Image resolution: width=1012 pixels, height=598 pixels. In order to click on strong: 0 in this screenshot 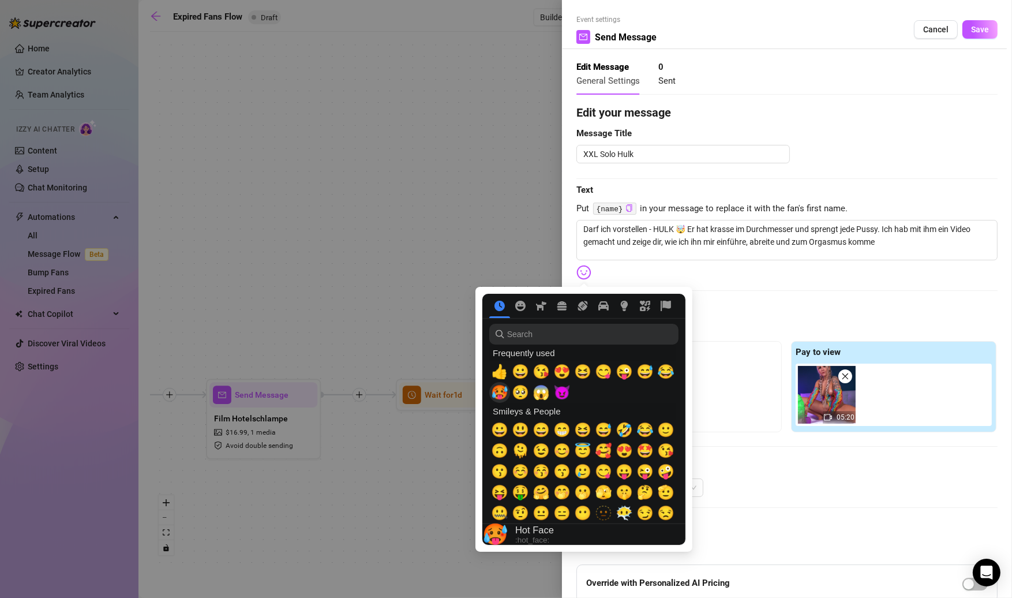, I will do `click(661, 67)`.